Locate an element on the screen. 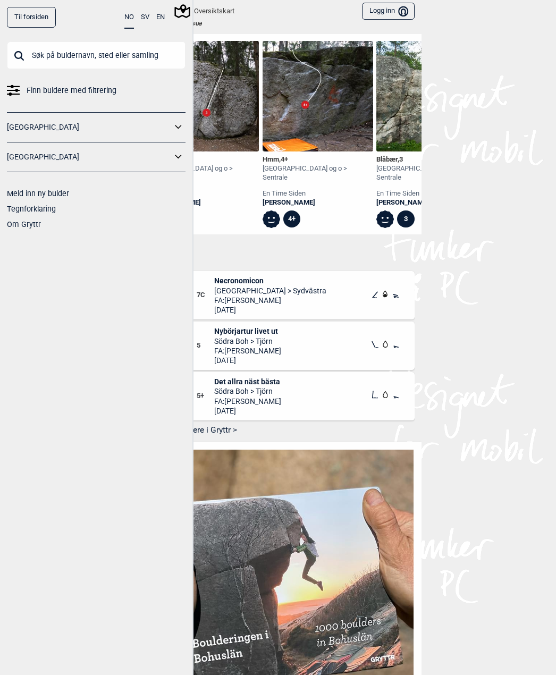 The height and width of the screenshot is (675, 556). button: Logg inn is located at coordinates (388, 11).